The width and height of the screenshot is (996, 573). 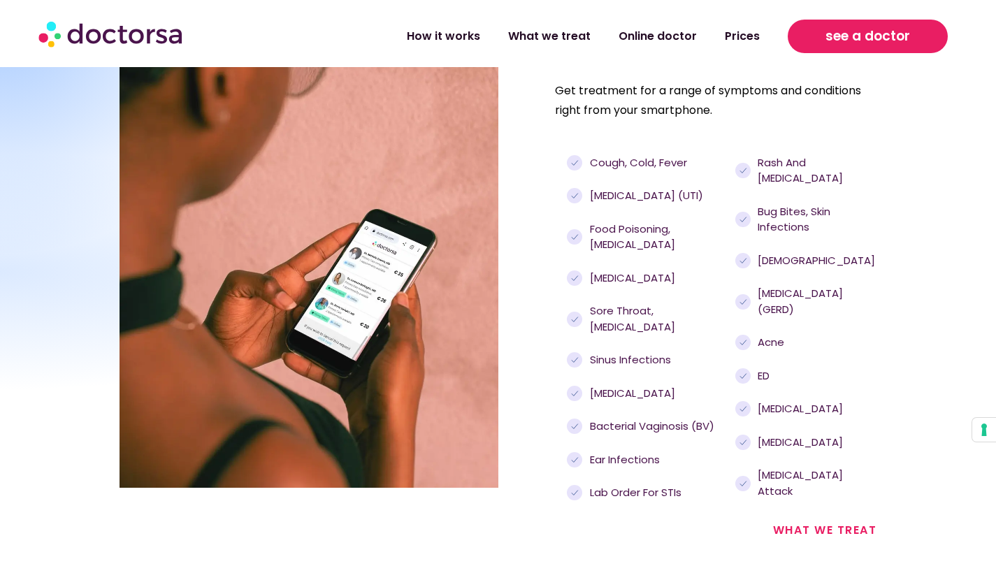 What do you see at coordinates (762, 376) in the screenshot?
I see `span: ED` at bounding box center [762, 376].